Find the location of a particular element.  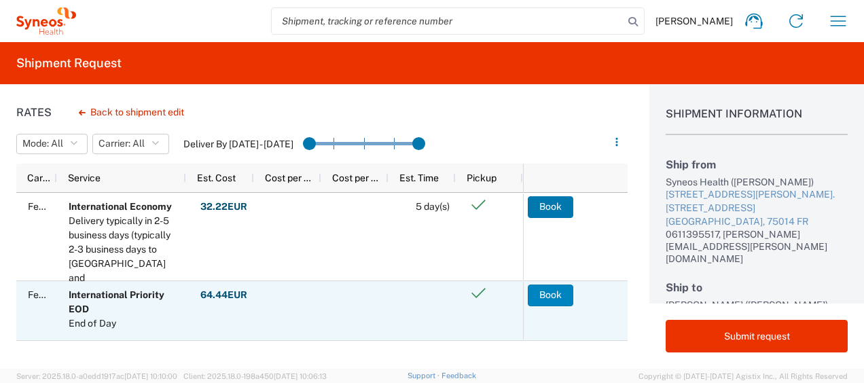

span: Server: 2025.18.0-a0edd1917ac is located at coordinates (96, 376).